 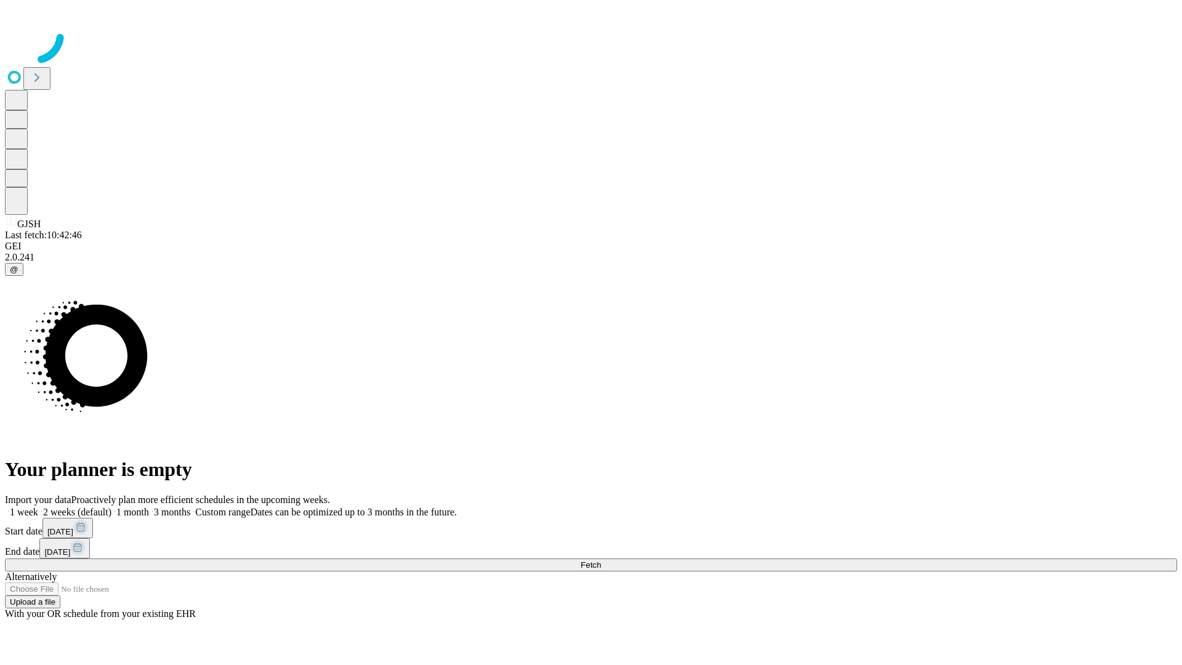 What do you see at coordinates (31, 576) in the screenshot?
I see `span: Alternatively` at bounding box center [31, 576].